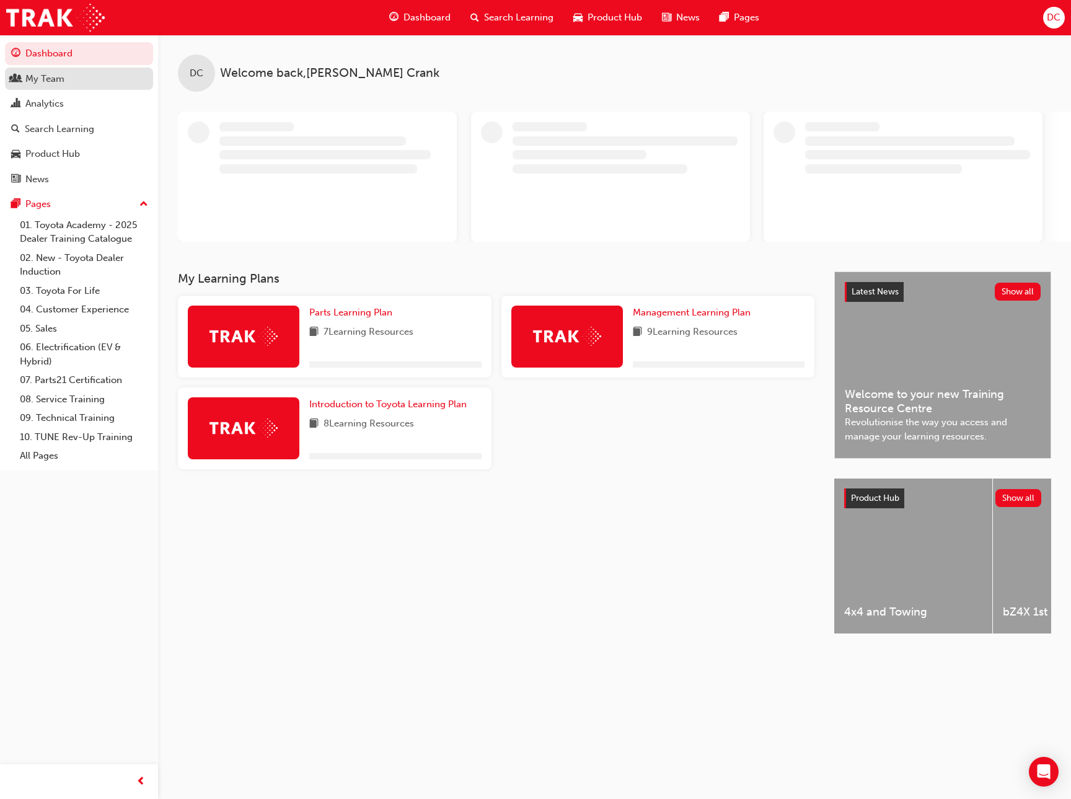 The image size is (1071, 799). What do you see at coordinates (694, 312) in the screenshot?
I see `a: Management Learning Plan` at bounding box center [694, 312].